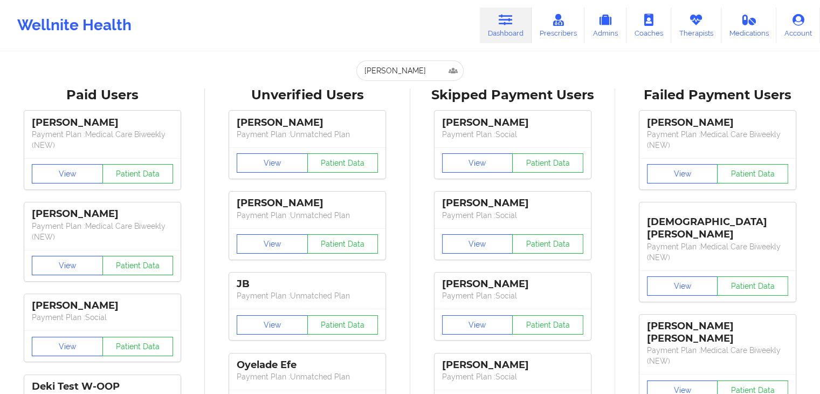 Image resolution: width=820 pixels, height=394 pixels. Describe the element at coordinates (649, 25) in the screenshot. I see `a: Coaches` at that location.